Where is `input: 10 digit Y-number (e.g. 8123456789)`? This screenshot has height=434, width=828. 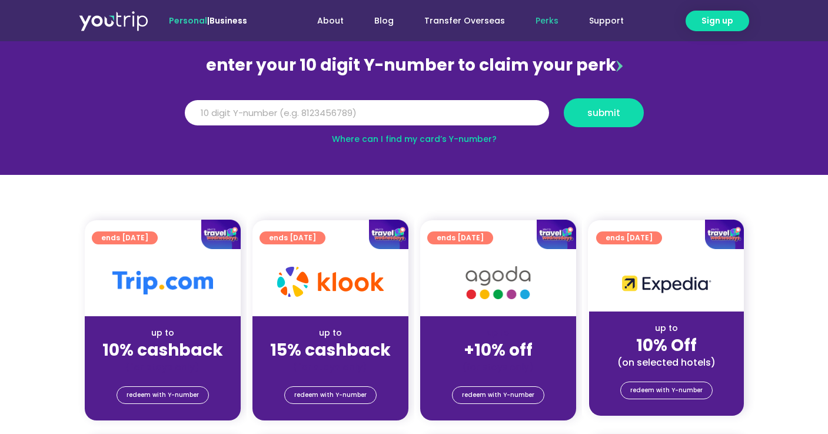
input: 10 digit Y-number (e.g. 8123456789) is located at coordinates (367, 113).